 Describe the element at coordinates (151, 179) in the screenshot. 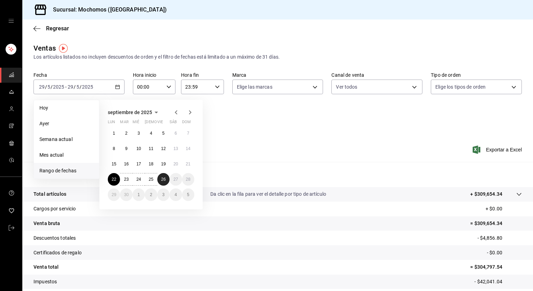

I see `button: 25 de septiembre de 2025` at that location.